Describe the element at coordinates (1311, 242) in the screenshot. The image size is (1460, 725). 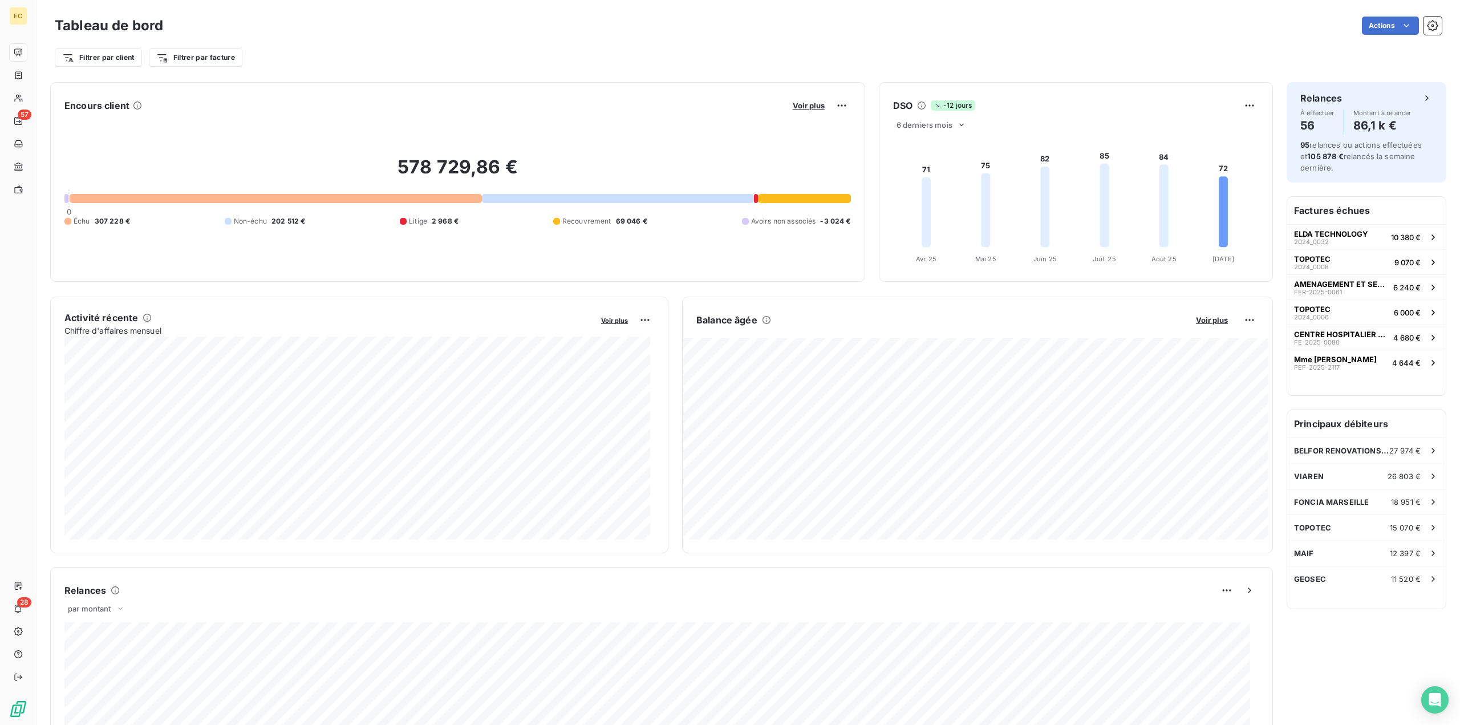
I see `span: 2024_0032` at that location.